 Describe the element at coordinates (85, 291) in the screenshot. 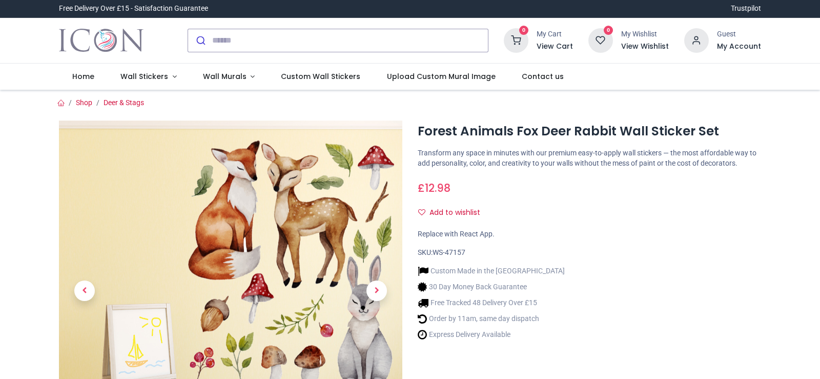

I see `span: Previous` at that location.